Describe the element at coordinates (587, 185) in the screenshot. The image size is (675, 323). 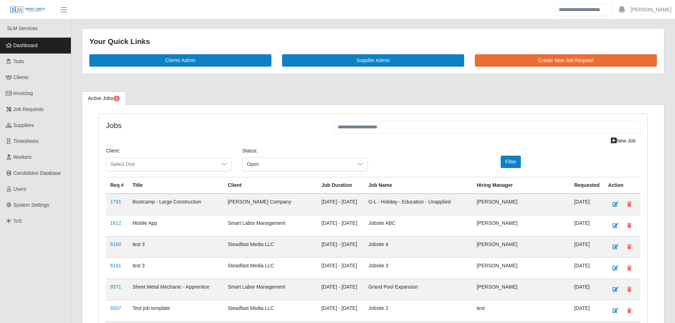
I see `th: Requested` at that location.